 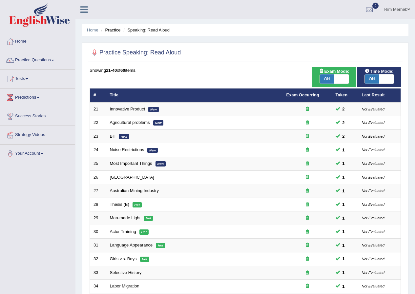 I want to click on td: 29, so click(x=98, y=218).